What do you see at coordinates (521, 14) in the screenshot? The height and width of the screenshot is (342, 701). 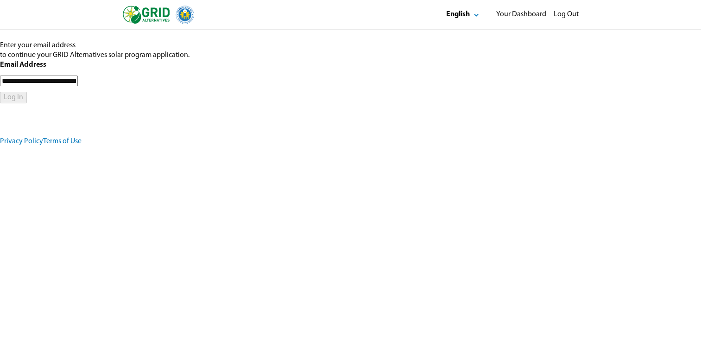 I see `div: Your Dashboard` at bounding box center [521, 14].